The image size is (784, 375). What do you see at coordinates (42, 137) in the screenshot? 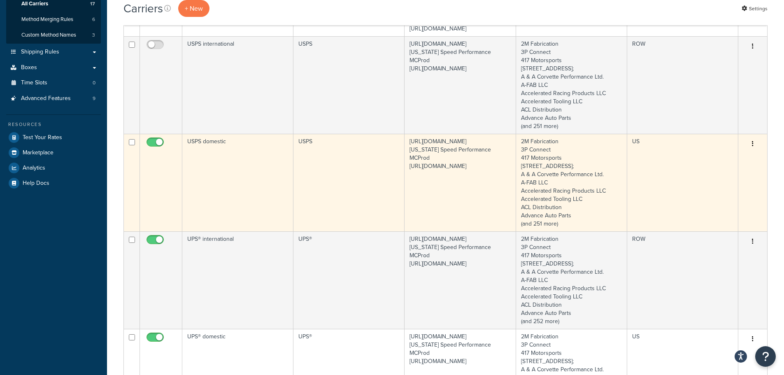
I see `span: Test Your Rates` at bounding box center [42, 137].